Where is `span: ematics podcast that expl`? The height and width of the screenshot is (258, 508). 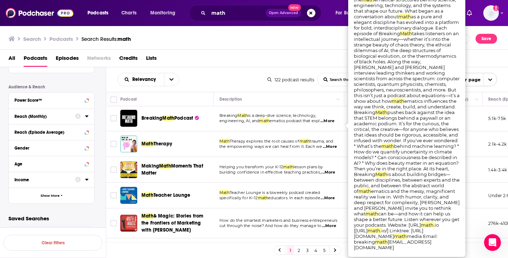 span: ematics podcast that expl is located at coordinates (294, 121).